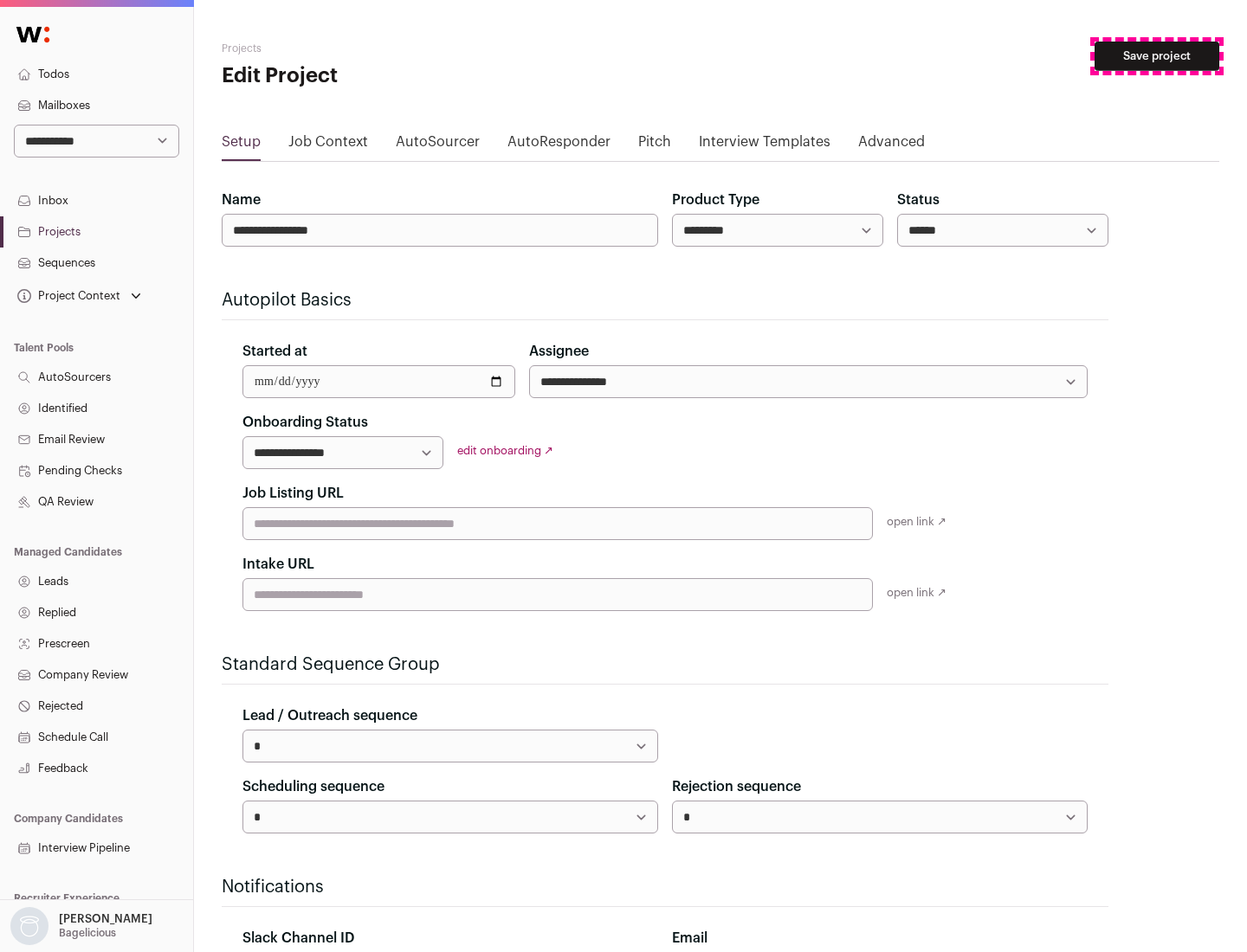 This screenshot has height=952, width=1247. Describe the element at coordinates (330, 716) in the screenshot. I see `label: Lead / Outreach sequence` at that location.